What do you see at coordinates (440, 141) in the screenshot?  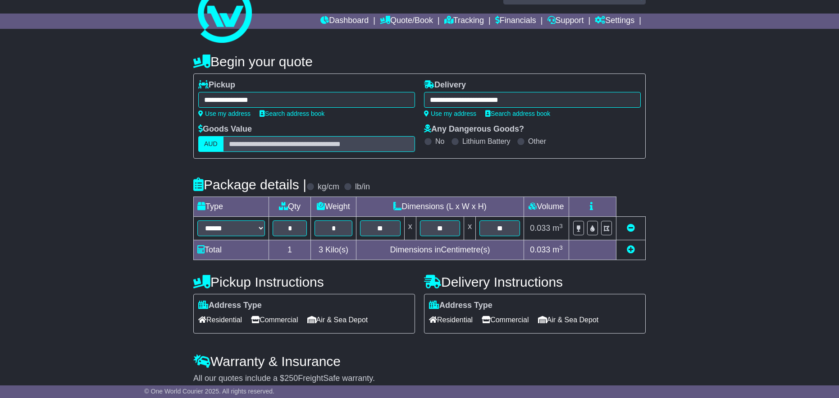 I see `label: No` at bounding box center [440, 141].